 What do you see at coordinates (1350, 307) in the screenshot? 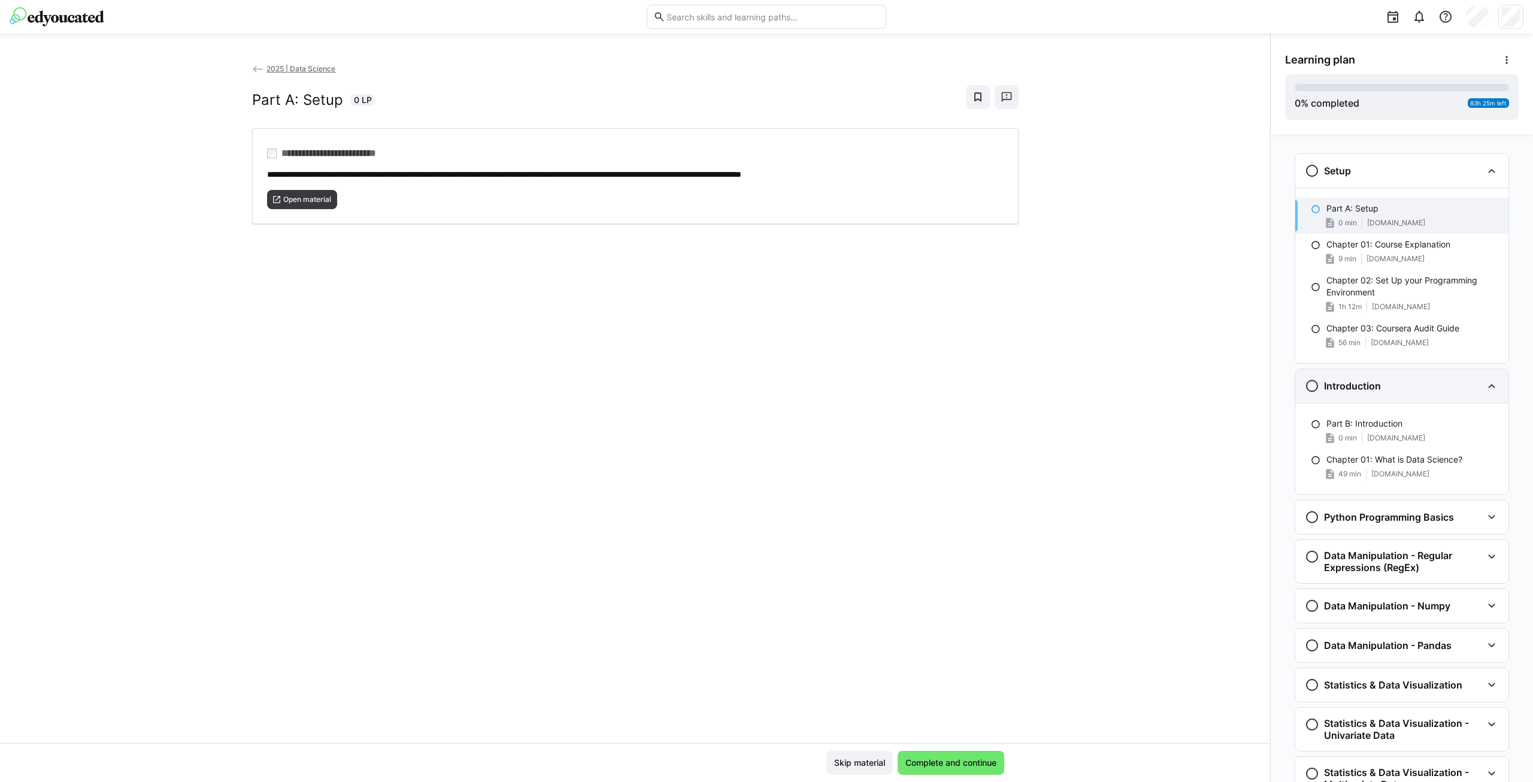
I see `span: 1h 12m` at bounding box center [1350, 307].